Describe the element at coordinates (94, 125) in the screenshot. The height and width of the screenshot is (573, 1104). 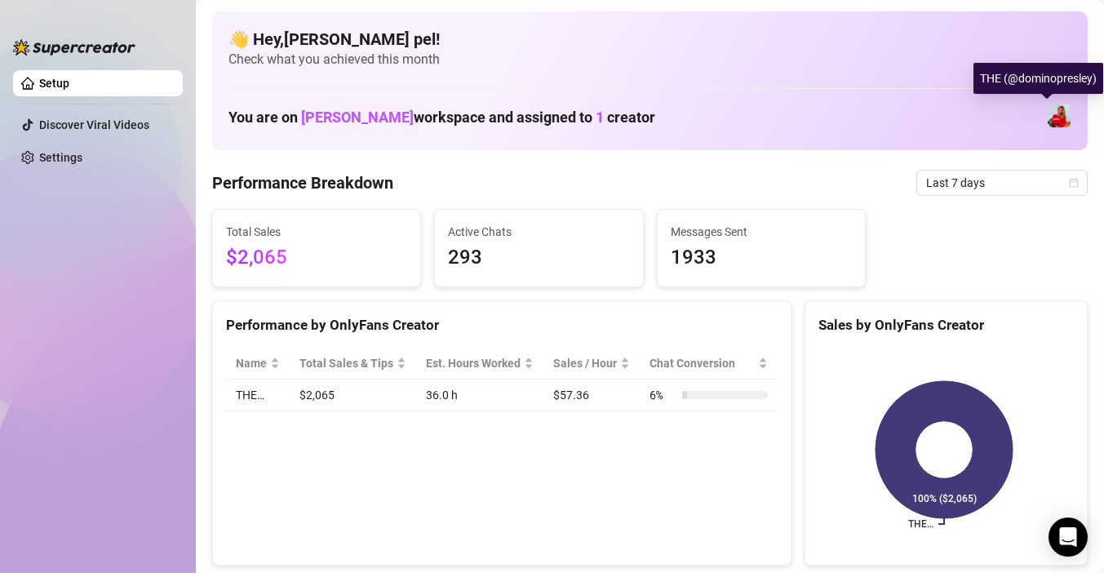
I see `a: Discover Viral Videos` at that location.